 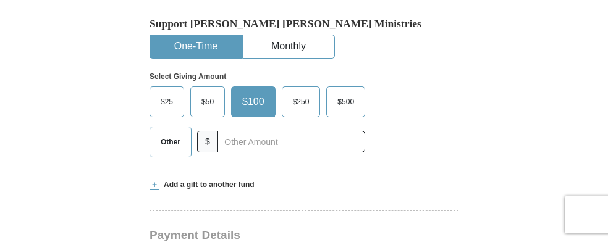 What do you see at coordinates (170, 142) in the screenshot?
I see `span: Other` at bounding box center [170, 142].